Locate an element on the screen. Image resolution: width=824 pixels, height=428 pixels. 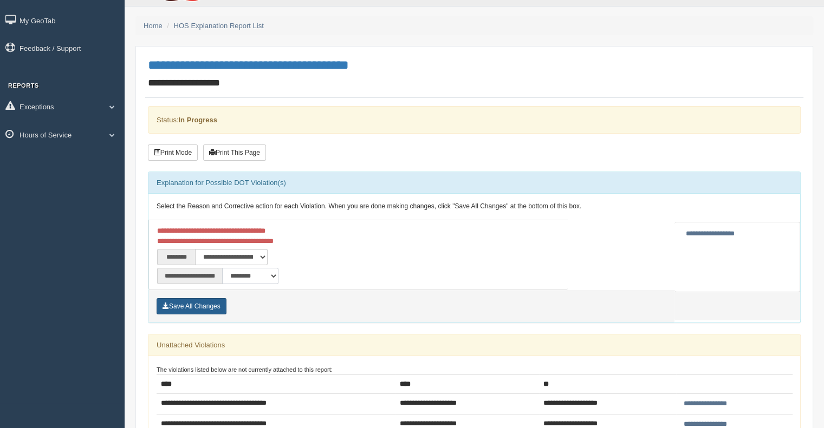
button: Save is located at coordinates (191, 307).